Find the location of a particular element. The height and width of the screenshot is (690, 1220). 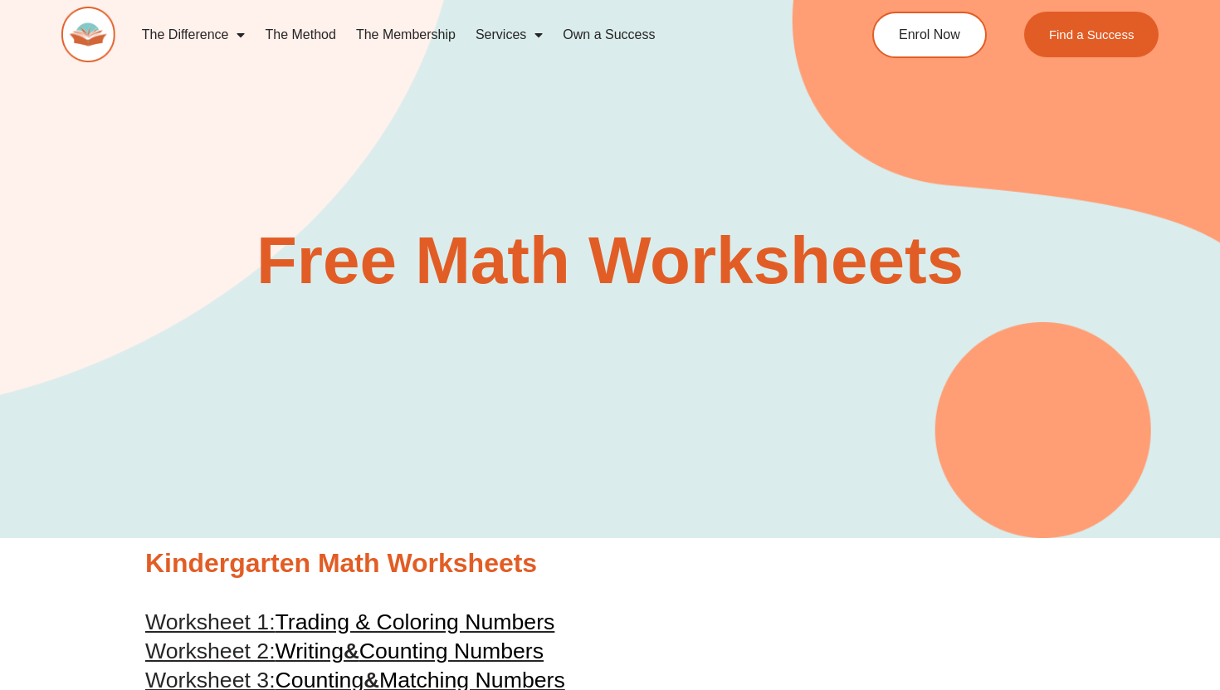

span: Worksheet 1: is located at coordinates (210, 622).